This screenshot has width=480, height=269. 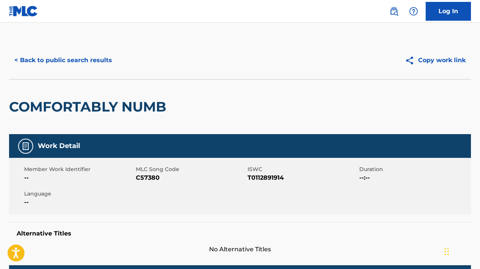 I want to click on button: < Back to public search results, so click(x=63, y=60).